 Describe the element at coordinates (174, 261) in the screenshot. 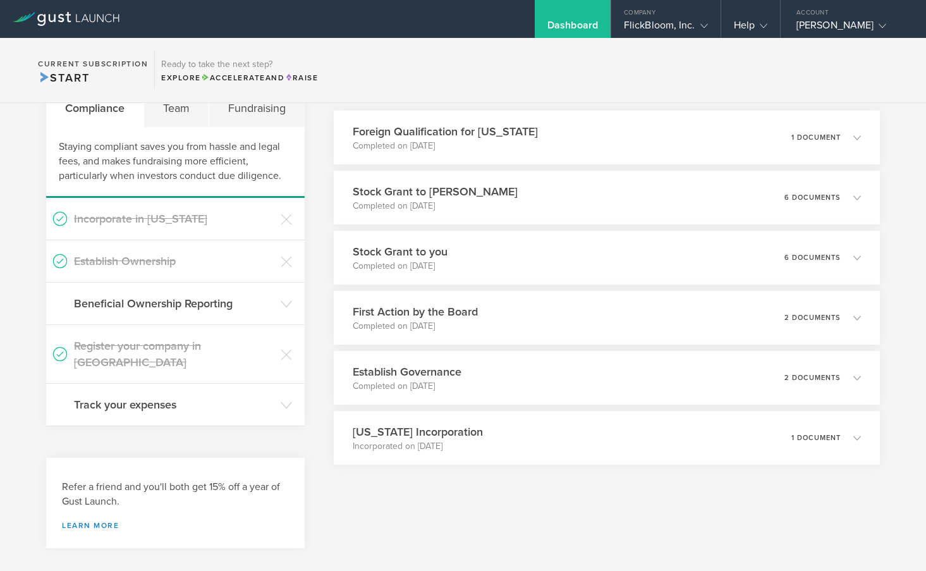

I see `h3: Establish Ownership` at that location.